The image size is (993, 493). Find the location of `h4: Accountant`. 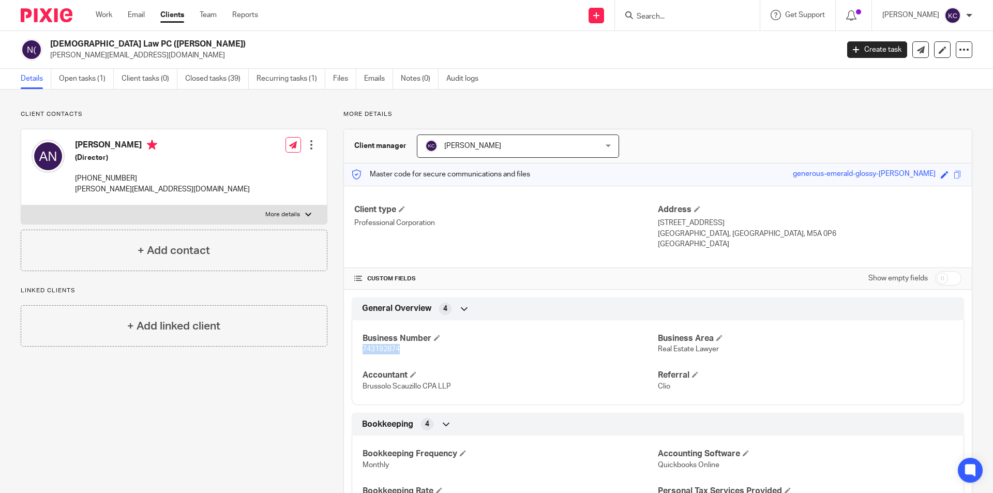

h4: Accountant is located at coordinates (510, 375).